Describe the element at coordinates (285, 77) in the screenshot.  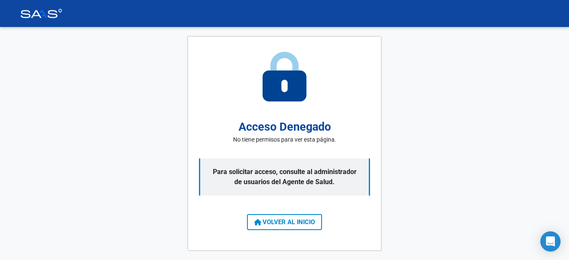
I see `img: access-denied` at that location.